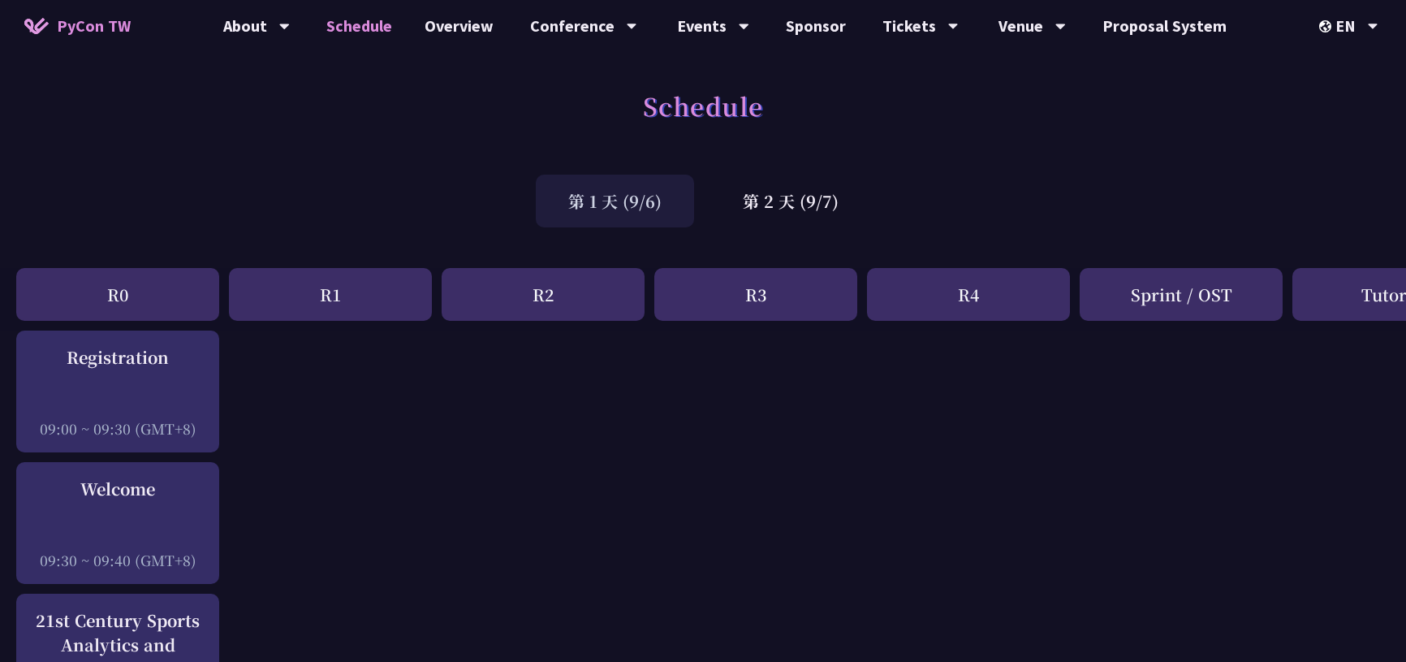 The height and width of the screenshot is (662, 1406). Describe the element at coordinates (118, 559) in the screenshot. I see `div: 09:30 ~ 09:40 (GMT+8)` at that location.